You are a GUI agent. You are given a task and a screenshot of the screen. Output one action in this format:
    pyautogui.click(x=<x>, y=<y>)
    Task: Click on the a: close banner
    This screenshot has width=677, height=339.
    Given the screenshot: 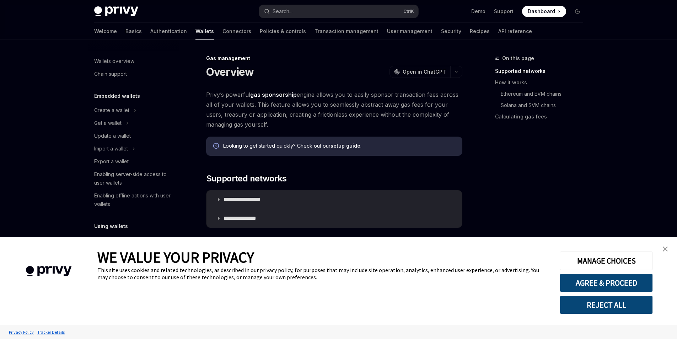 What is the action you would take?
    pyautogui.click(x=665, y=249)
    